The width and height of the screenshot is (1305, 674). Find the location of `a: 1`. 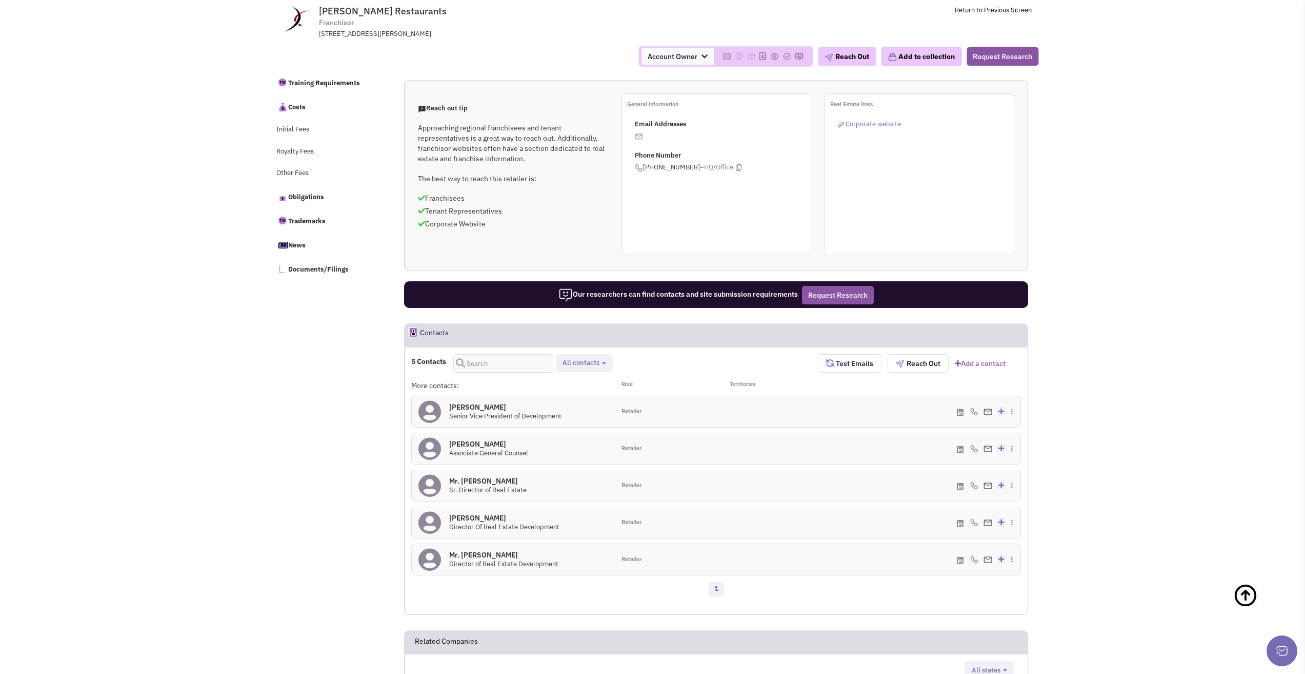

a: 1 is located at coordinates (717, 589).